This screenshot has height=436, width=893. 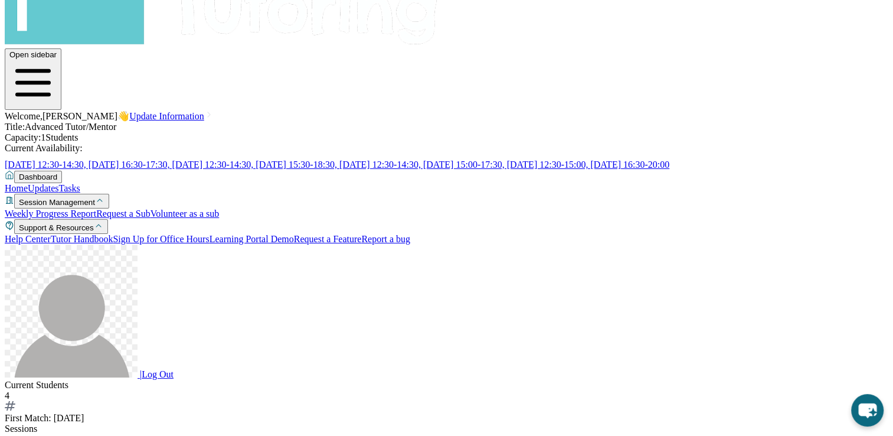 I want to click on span: Updates, so click(x=43, y=188).